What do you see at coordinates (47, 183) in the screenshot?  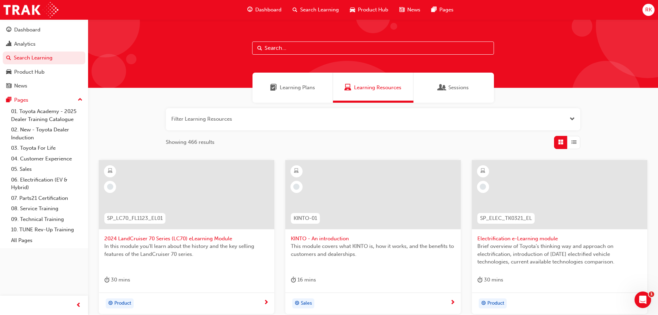 I see `a: 06. Electrification (EV & Hybrid)` at bounding box center [47, 183].